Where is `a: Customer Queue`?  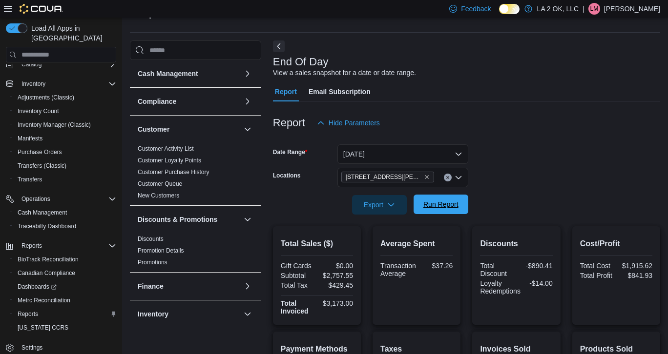
a: Customer Queue is located at coordinates (160, 184).